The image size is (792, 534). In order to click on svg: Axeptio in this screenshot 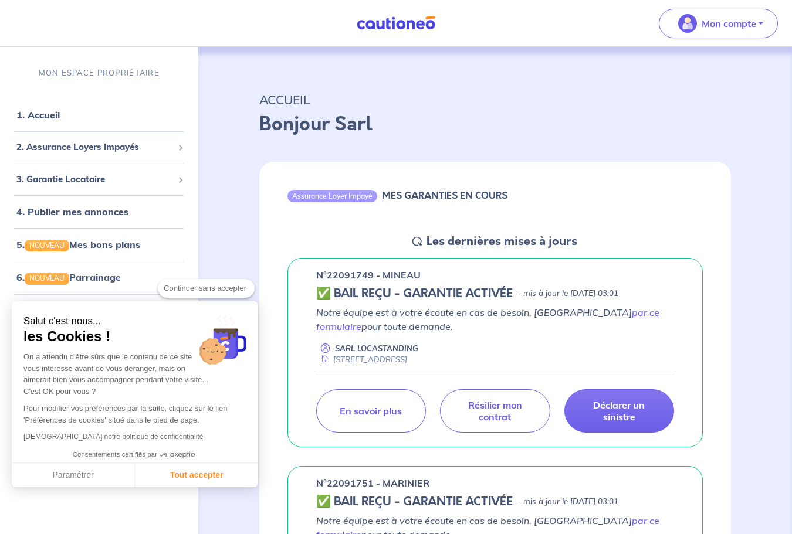, I will do `click(177, 455)`.